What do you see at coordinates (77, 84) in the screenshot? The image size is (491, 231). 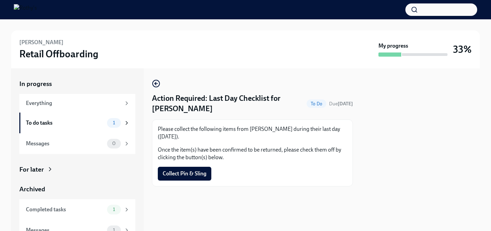 I see `a: In progress` at bounding box center [77, 84].